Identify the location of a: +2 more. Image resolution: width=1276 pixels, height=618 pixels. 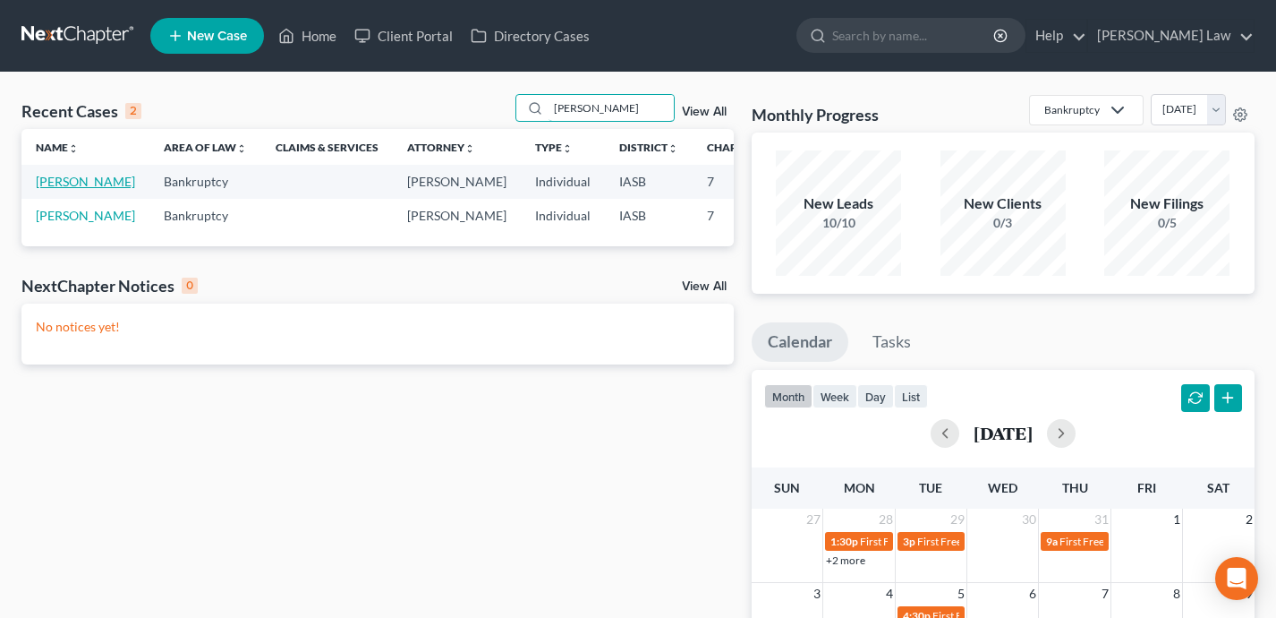
(846, 559).